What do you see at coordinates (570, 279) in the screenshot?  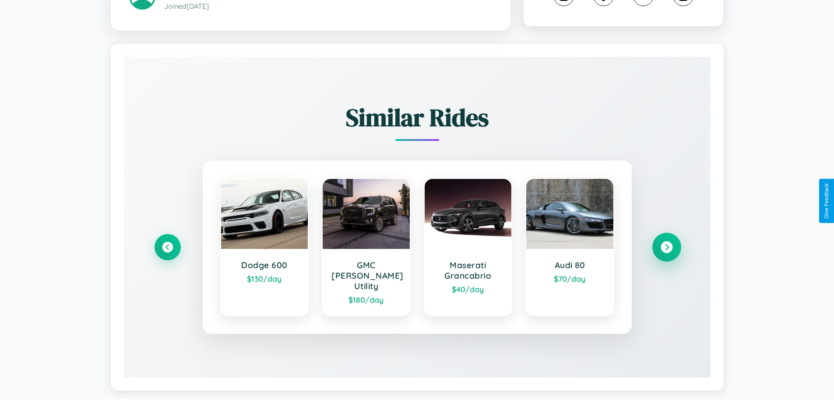 I see `div: $ 70 /day` at bounding box center [570, 279].